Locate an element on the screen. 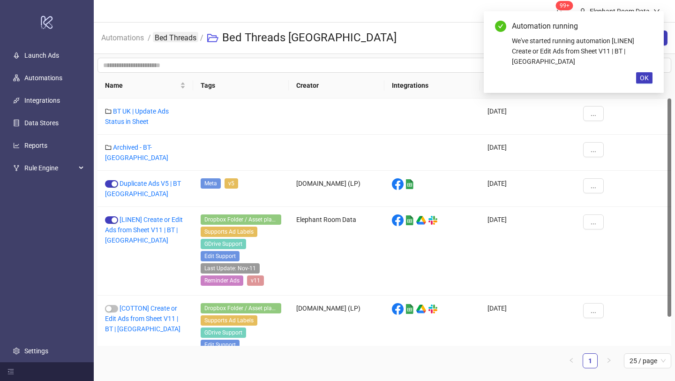  span: OK is located at coordinates (644, 78).